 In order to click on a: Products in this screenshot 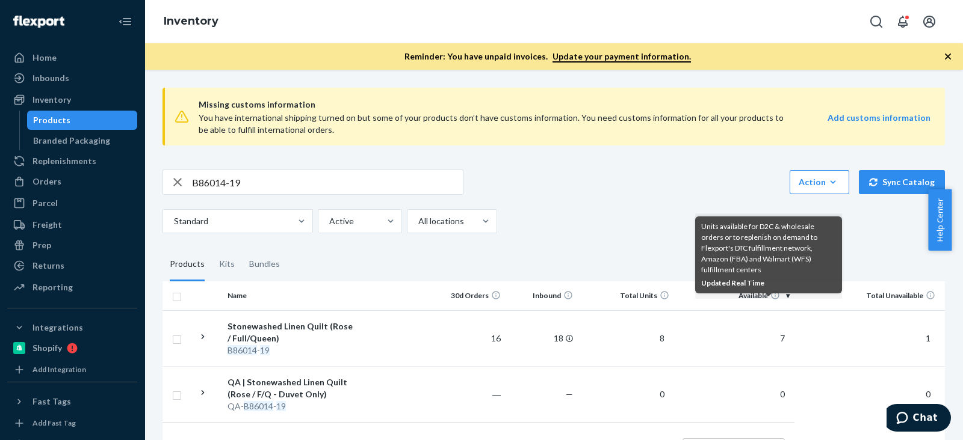, I will do `click(82, 120)`.